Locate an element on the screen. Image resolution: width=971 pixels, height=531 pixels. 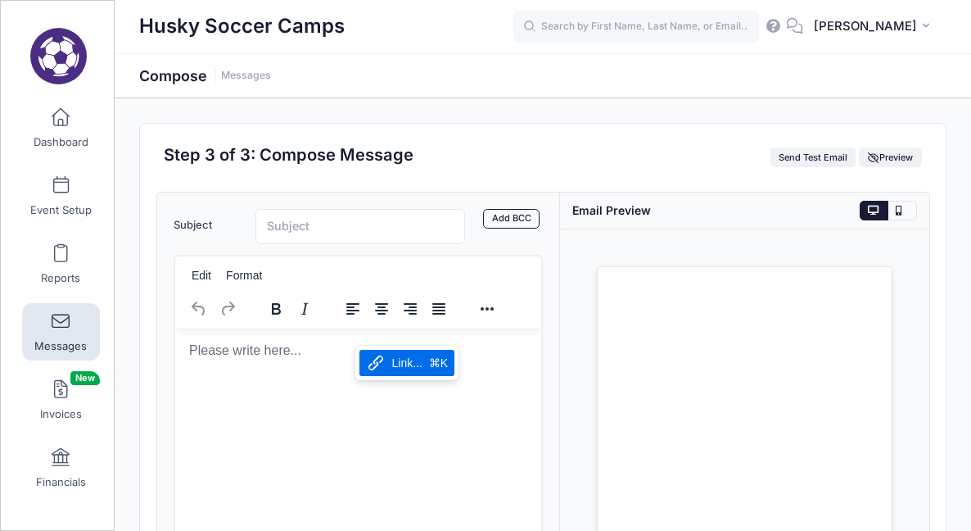
button: Reveal or hide additional toolbar items is located at coordinates (487, 309).